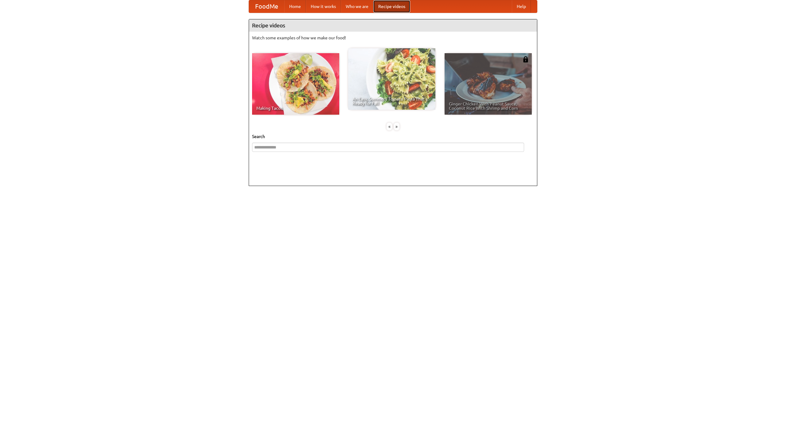 This screenshot has width=786, height=435. I want to click on a: Home, so click(295, 6).